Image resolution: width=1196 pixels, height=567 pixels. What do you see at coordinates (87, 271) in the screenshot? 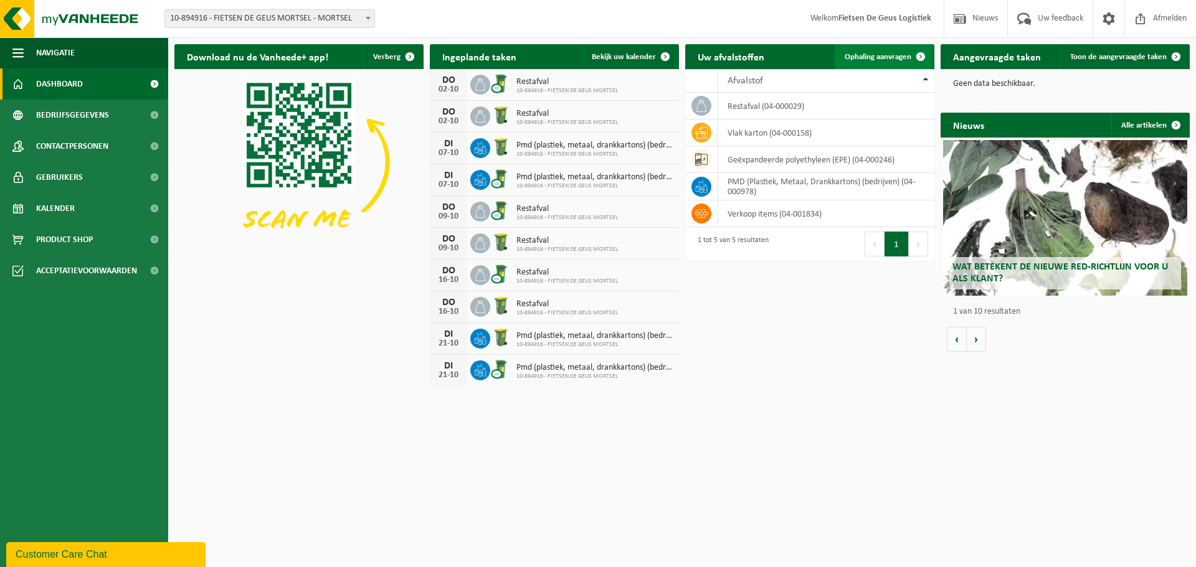
I see `span: Acceptatievoorwaarden` at bounding box center [87, 271].